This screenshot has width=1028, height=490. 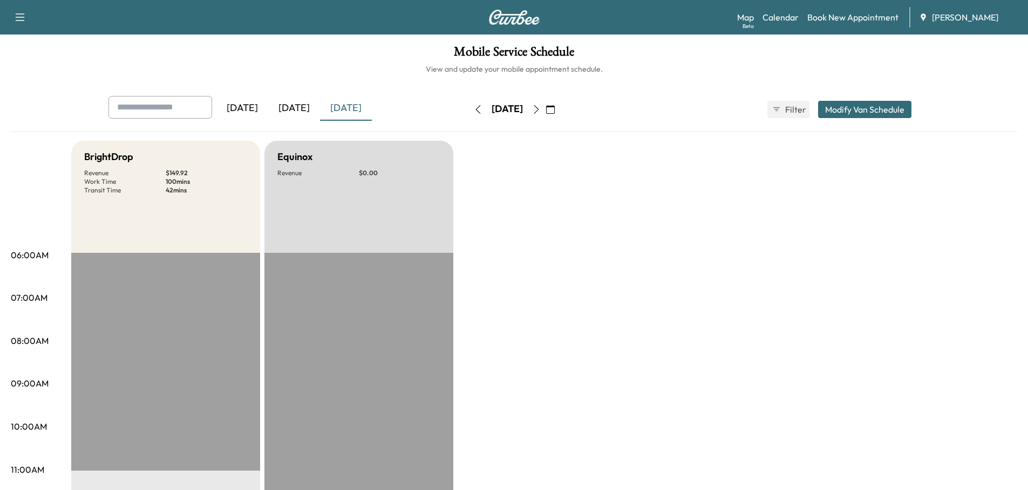 What do you see at coordinates (864, 110) in the screenshot?
I see `button: Modify Van Schedule` at bounding box center [864, 110].